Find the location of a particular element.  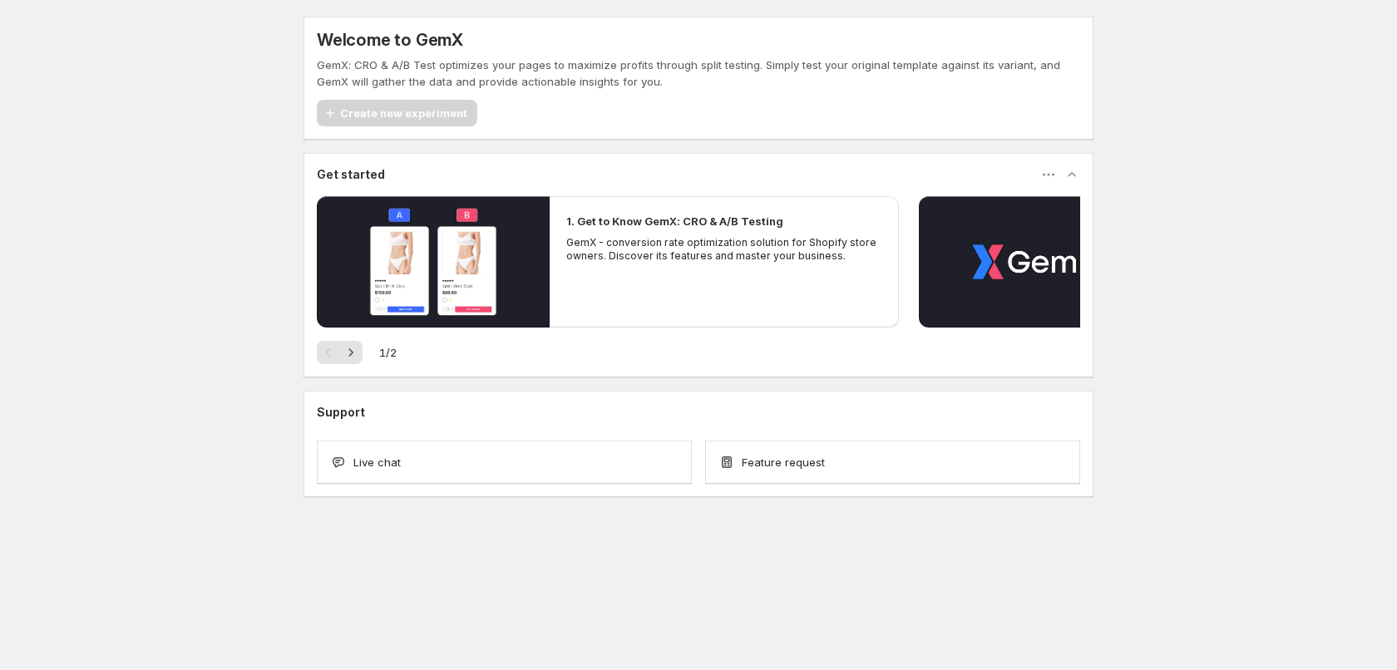

span: 1 / 2 is located at coordinates (388, 353).